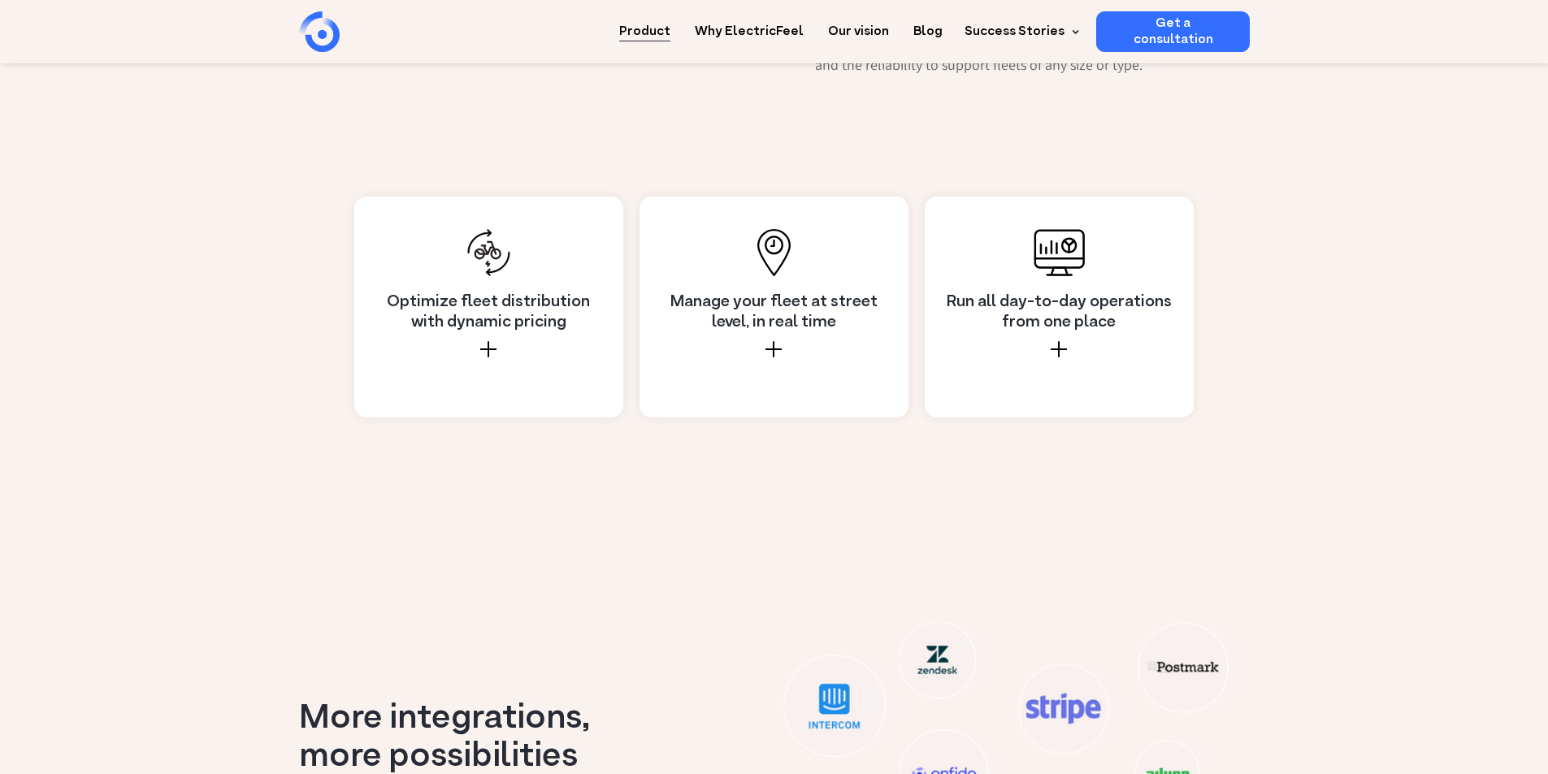 The width and height of the screenshot is (1548, 774). What do you see at coordinates (488, 313) in the screenshot?
I see `h4: Optimize fleet distribution with dynamic pricing` at bounding box center [488, 313].